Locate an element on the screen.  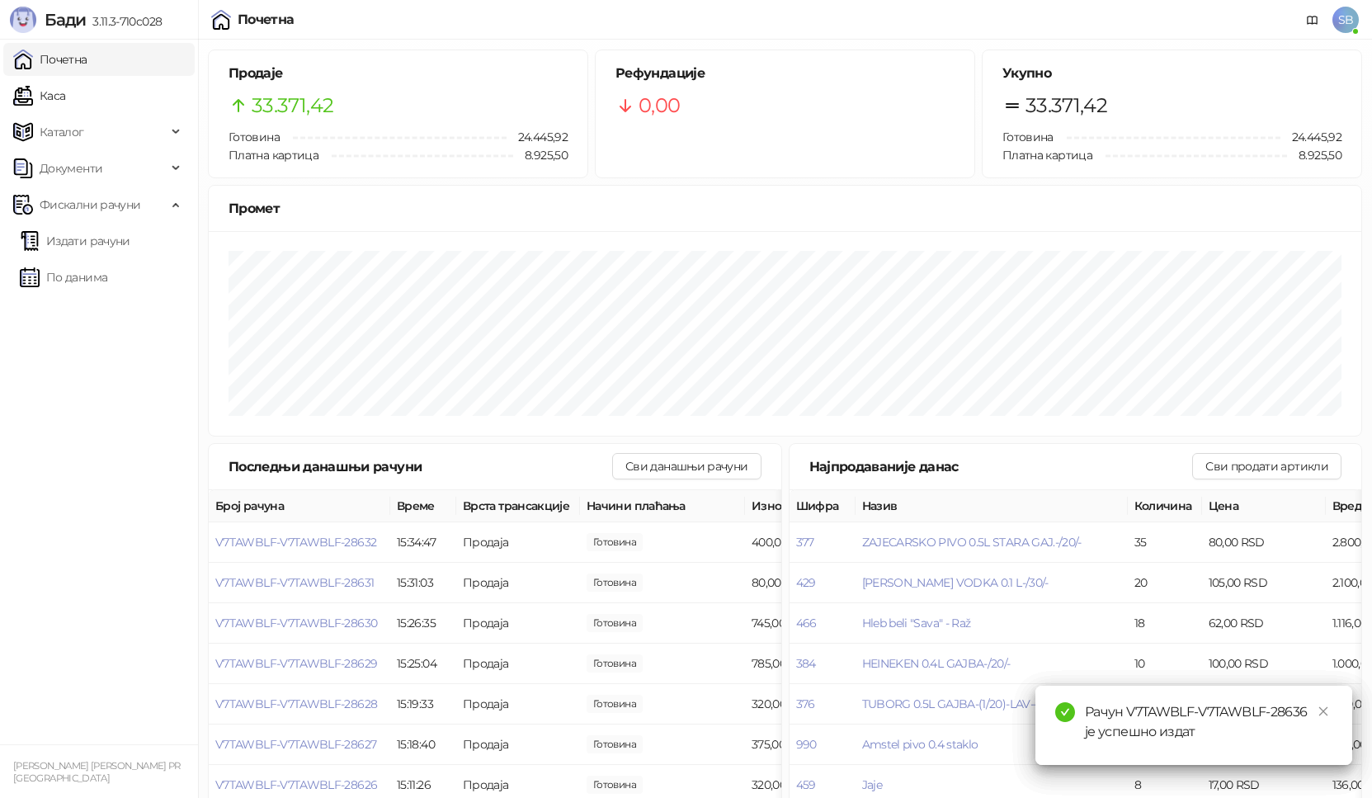
h5: Продаје is located at coordinates (398, 73).